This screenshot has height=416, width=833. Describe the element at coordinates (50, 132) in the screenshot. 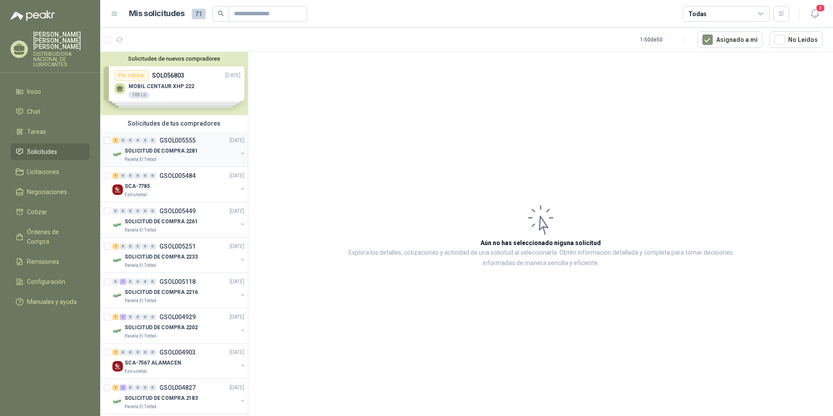

I see `a: Tareas` at that location.